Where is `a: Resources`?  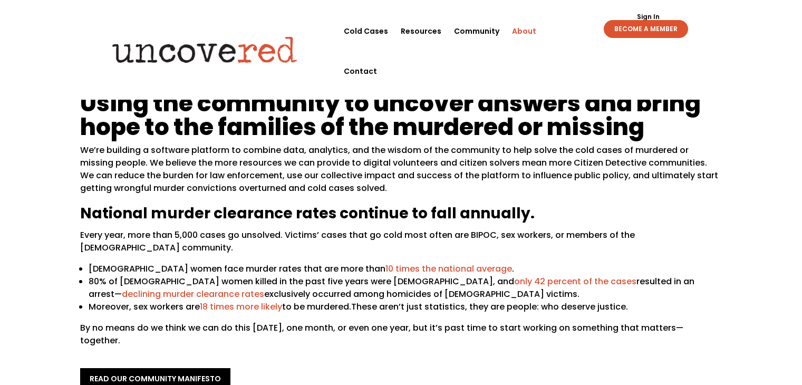 a: Resources is located at coordinates (421, 31).